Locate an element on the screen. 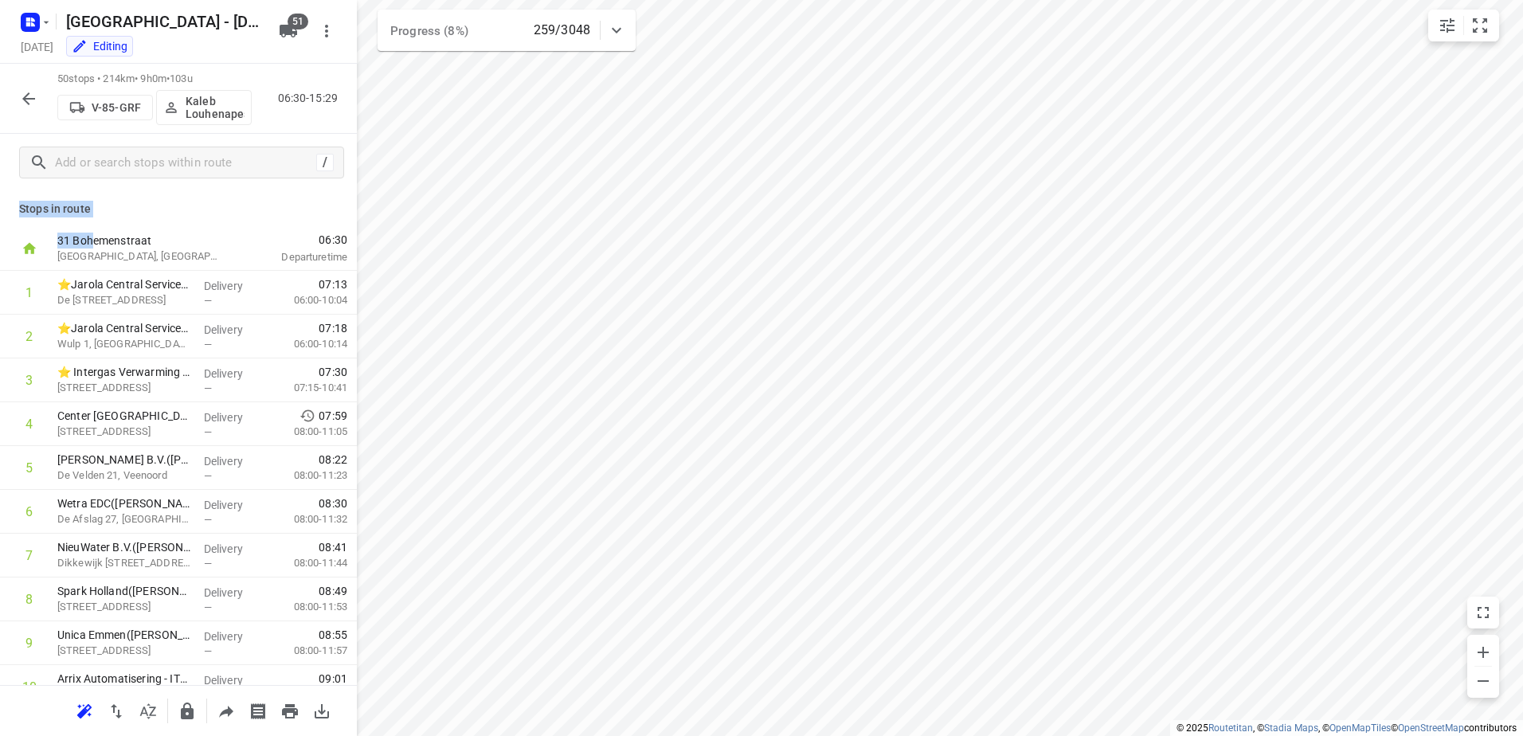  p: Arrix Automatisering - ITWorxx(Dion Zwaagstra) is located at coordinates (124, 679).